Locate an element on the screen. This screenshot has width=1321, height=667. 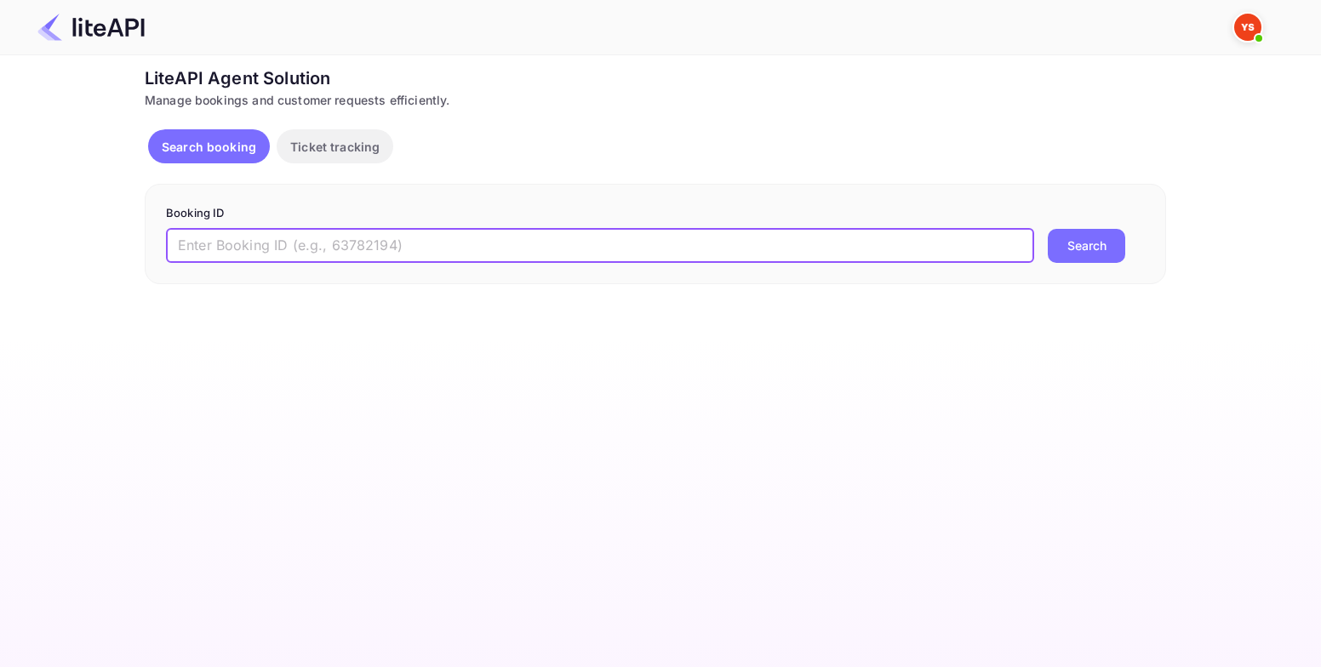
div: Manage bookings and customer requests efficiently. is located at coordinates (655, 100).